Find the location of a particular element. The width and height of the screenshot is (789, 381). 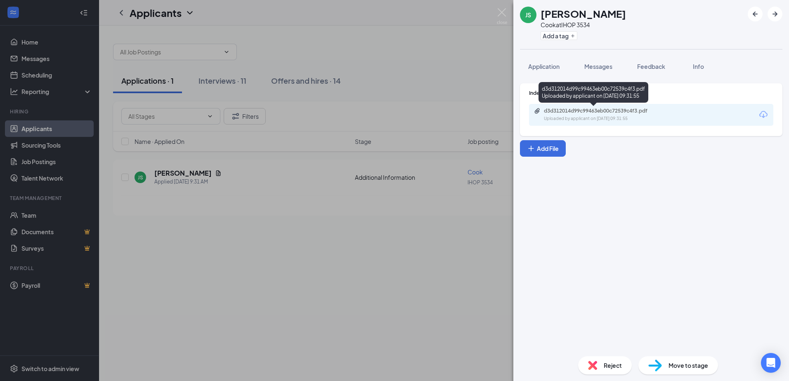

button: ArrowRight is located at coordinates (775, 14).